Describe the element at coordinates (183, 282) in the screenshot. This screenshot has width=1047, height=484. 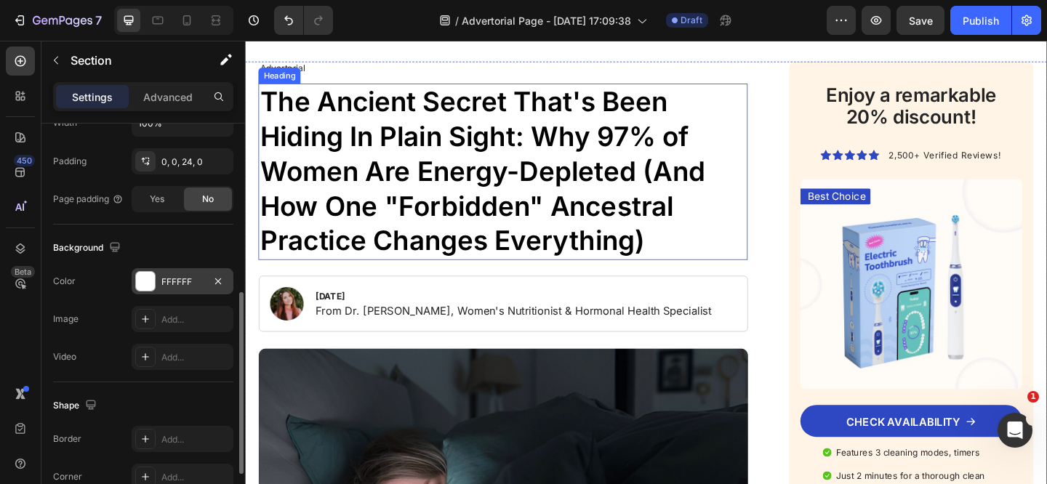
I see `div: FFFFFF` at that location.